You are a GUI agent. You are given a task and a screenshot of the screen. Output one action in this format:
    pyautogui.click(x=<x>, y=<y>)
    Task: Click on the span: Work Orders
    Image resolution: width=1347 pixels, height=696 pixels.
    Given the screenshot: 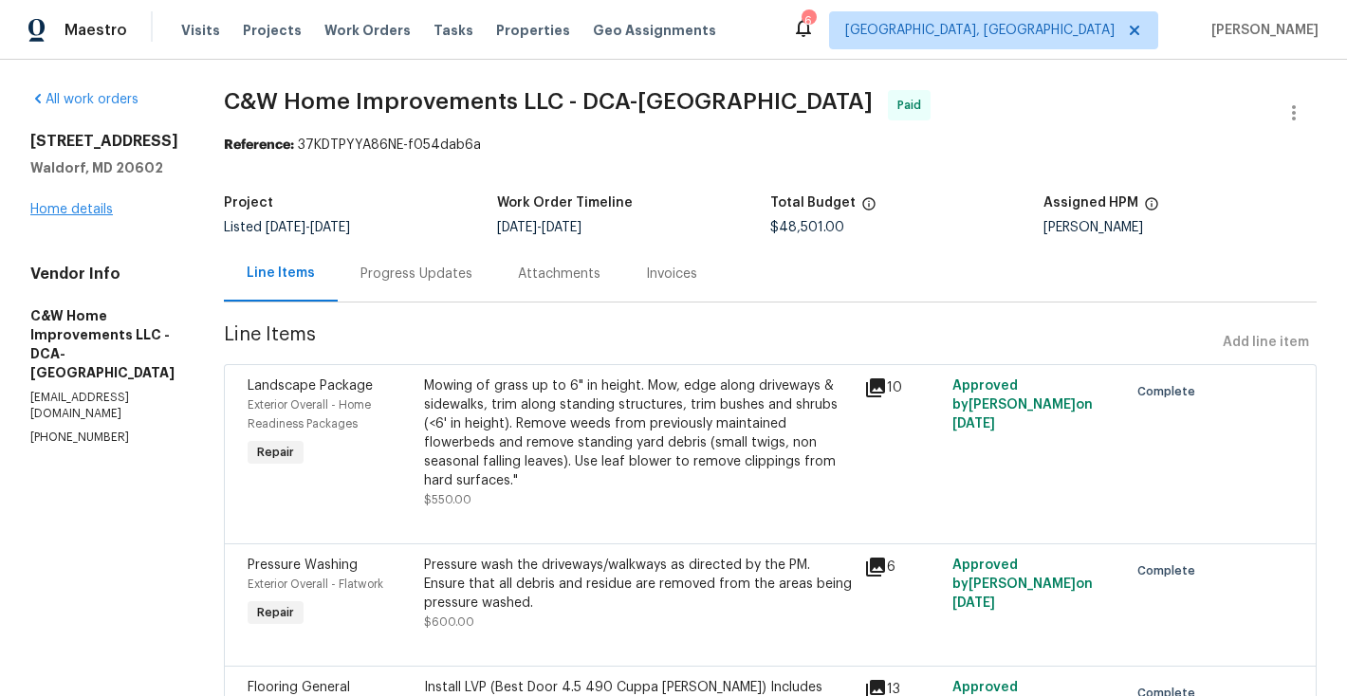 What is the action you would take?
    pyautogui.click(x=367, y=30)
    